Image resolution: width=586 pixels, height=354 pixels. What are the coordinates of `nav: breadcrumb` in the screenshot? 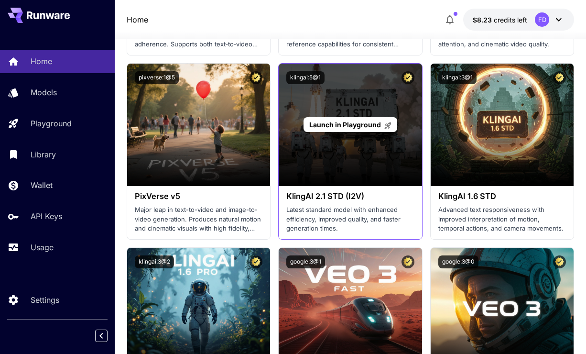 It's located at (137, 20).